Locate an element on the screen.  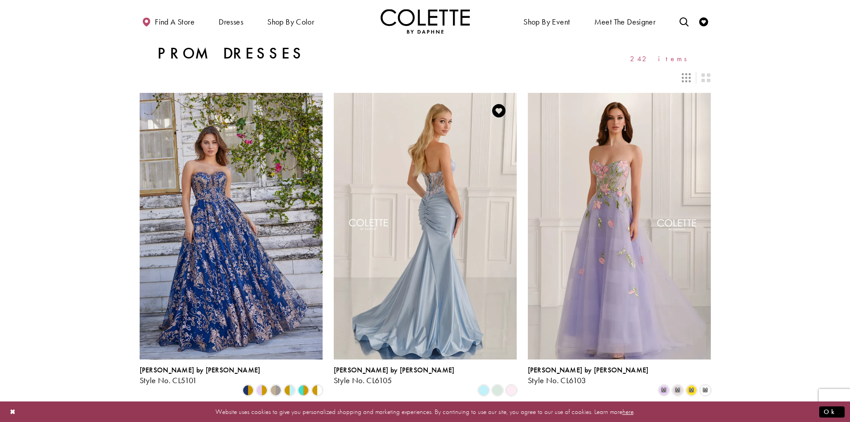
i: Light Sage is located at coordinates (497, 390).